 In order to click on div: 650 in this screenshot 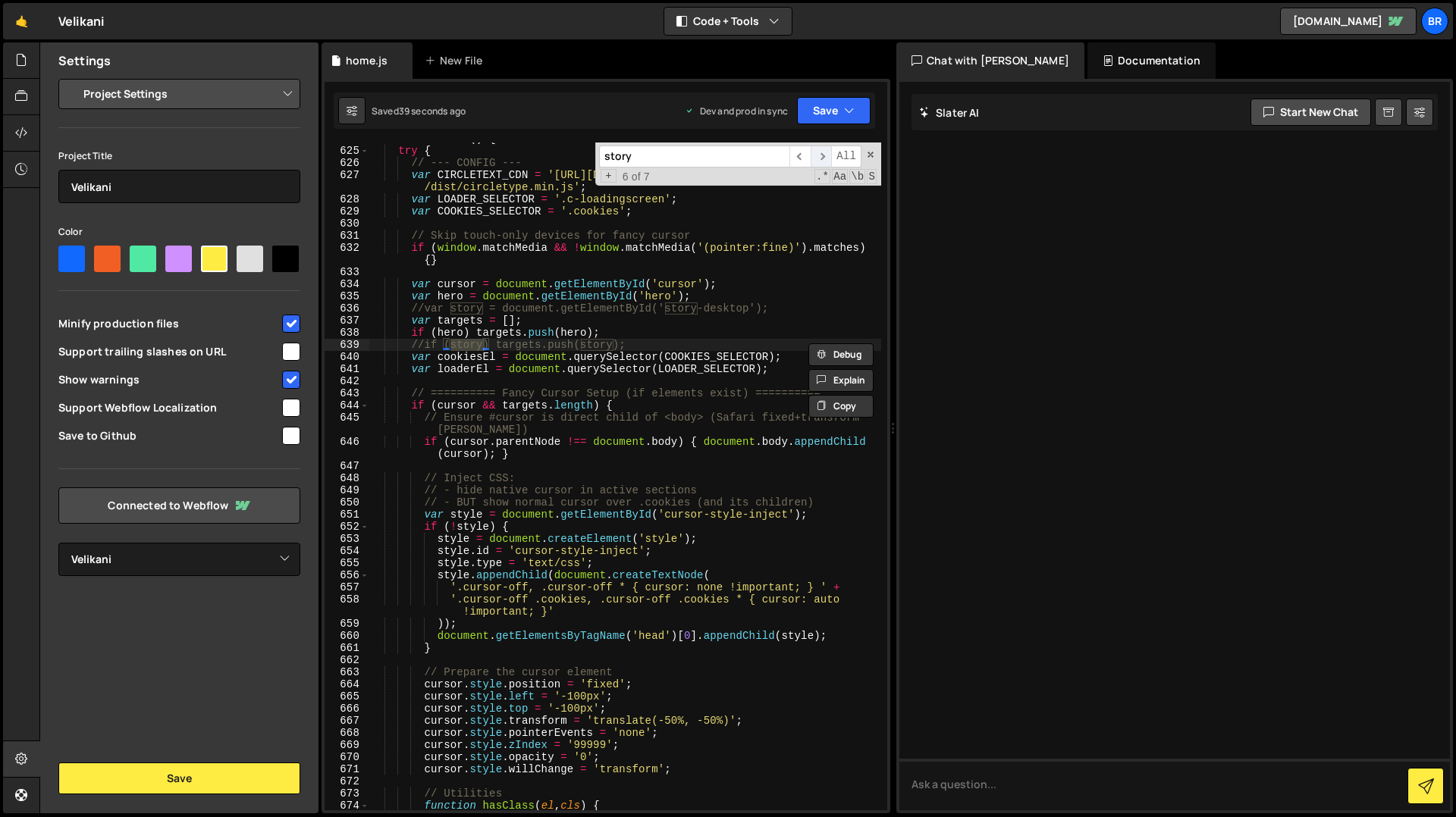, I will do `click(347, 503)`.